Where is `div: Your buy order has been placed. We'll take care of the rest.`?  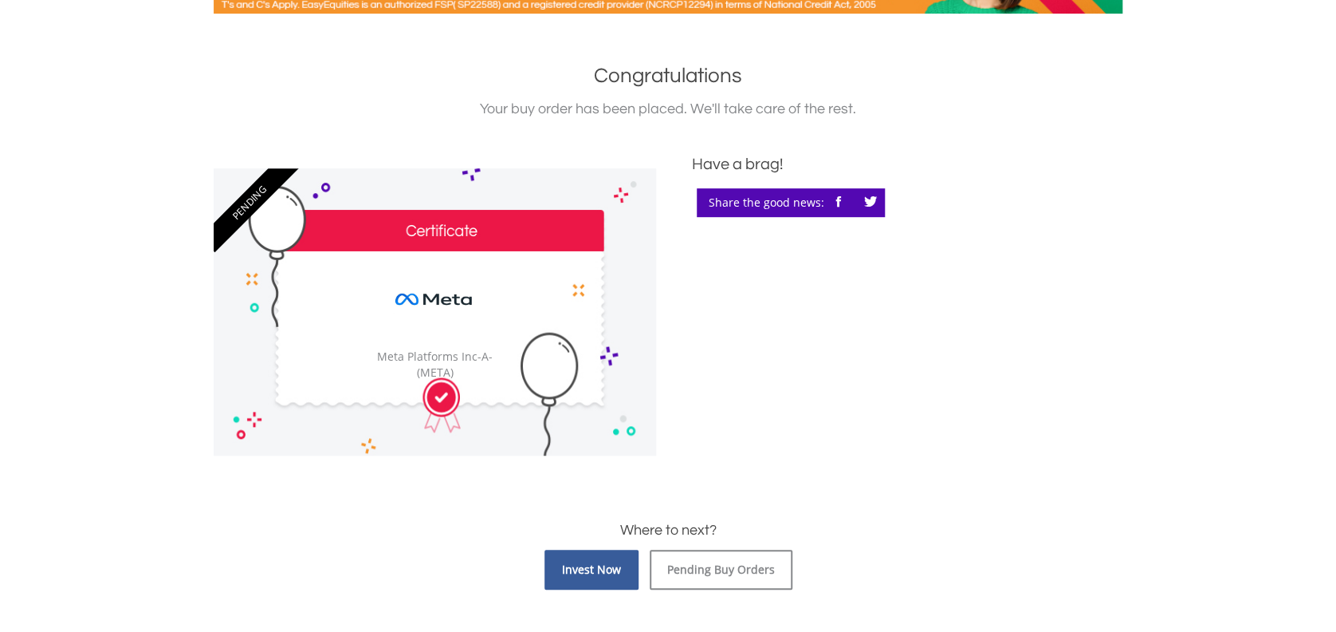 div: Your buy order has been placed. We'll take care of the rest. is located at coordinates (668, 109).